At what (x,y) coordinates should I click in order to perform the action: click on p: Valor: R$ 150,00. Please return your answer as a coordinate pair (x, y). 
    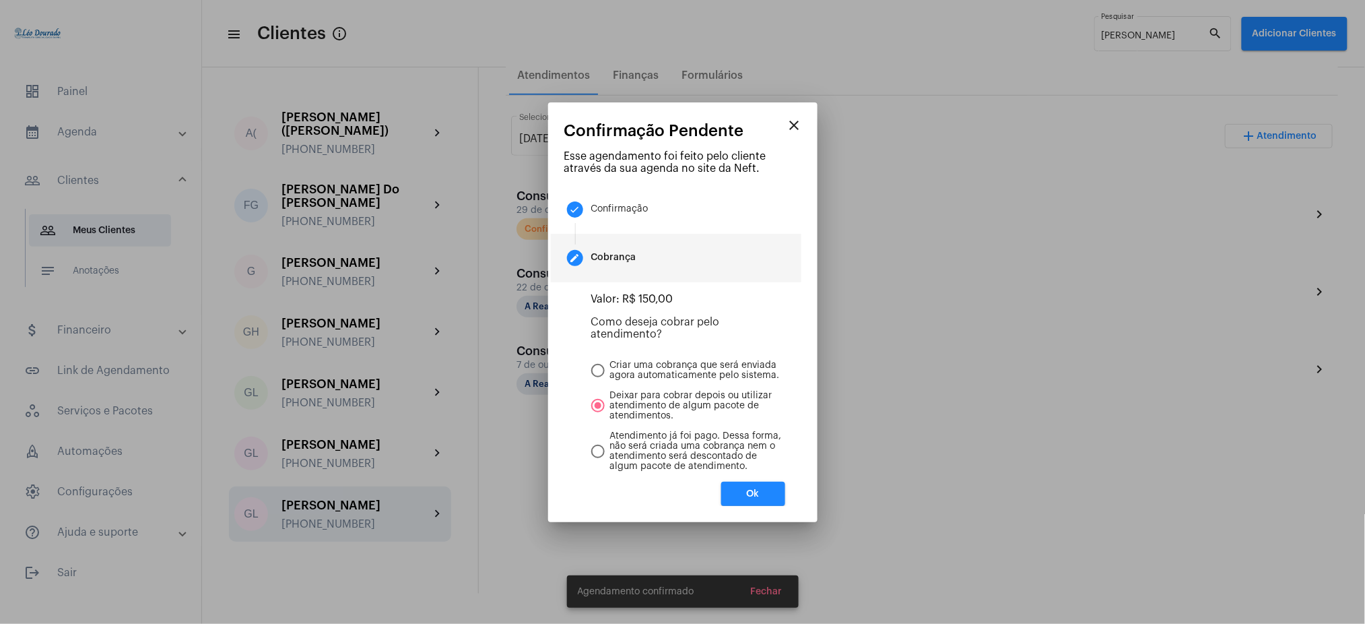
    Looking at the image, I should click on (688, 299).